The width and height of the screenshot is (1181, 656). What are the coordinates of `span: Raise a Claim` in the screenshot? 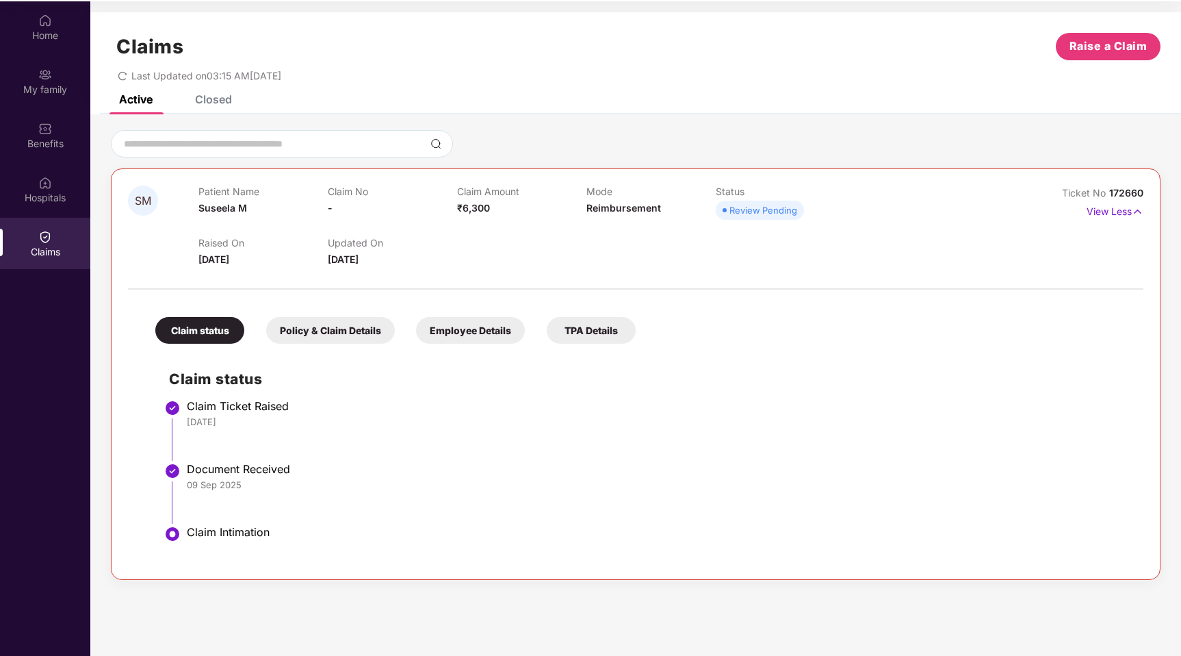 It's located at (1109, 46).